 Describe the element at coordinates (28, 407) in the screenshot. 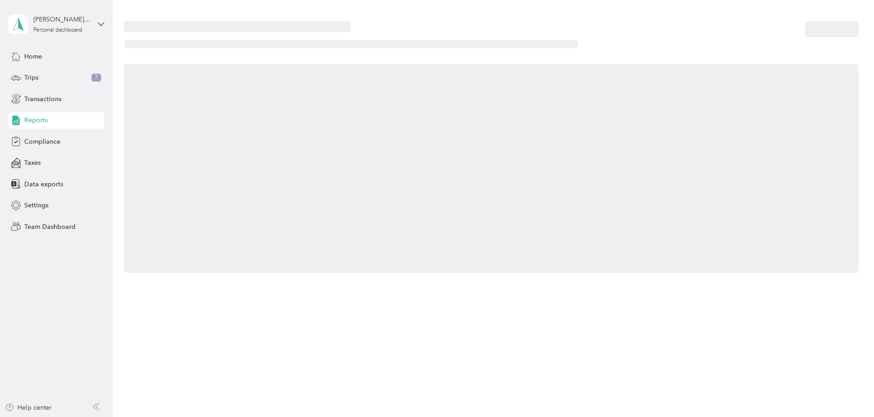

I see `button: Help center` at that location.